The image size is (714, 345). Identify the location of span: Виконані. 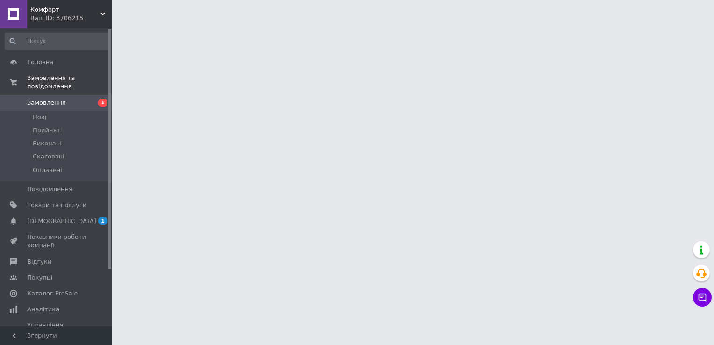
(47, 144).